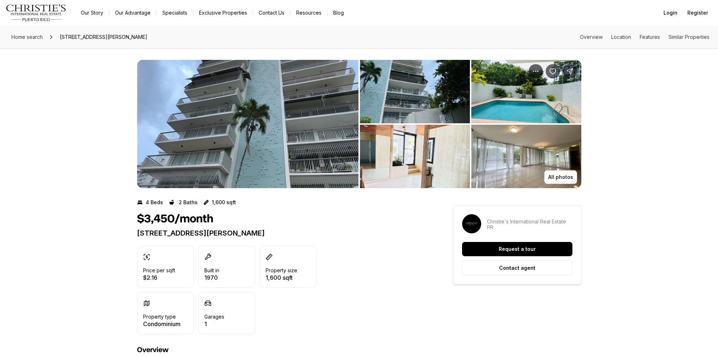 The image size is (718, 356). Describe the element at coordinates (175, 13) in the screenshot. I see `a: Specialists` at that location.